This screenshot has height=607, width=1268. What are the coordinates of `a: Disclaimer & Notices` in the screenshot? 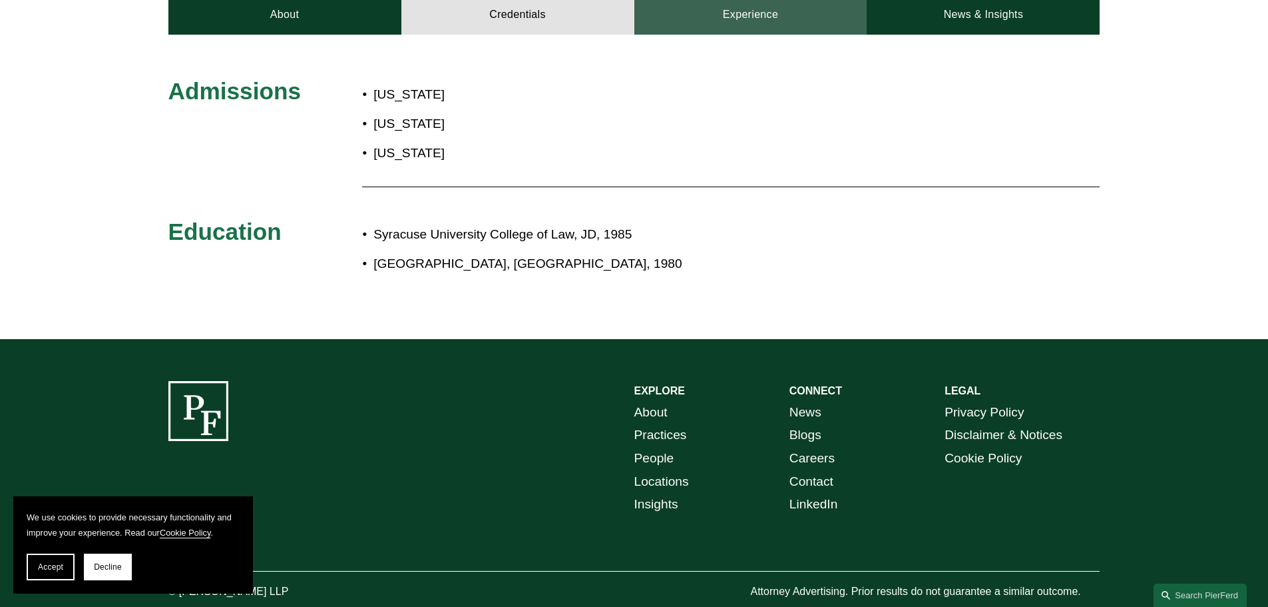 It's located at (1003, 435).